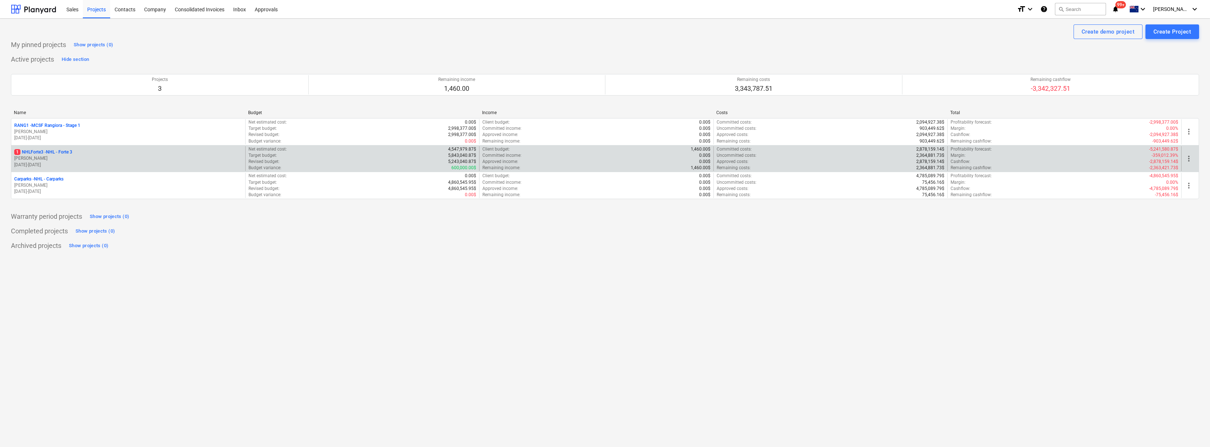 This screenshot has width=1210, height=447. Describe the element at coordinates (462, 135) in the screenshot. I see `p: 2,998,377.00$` at that location.